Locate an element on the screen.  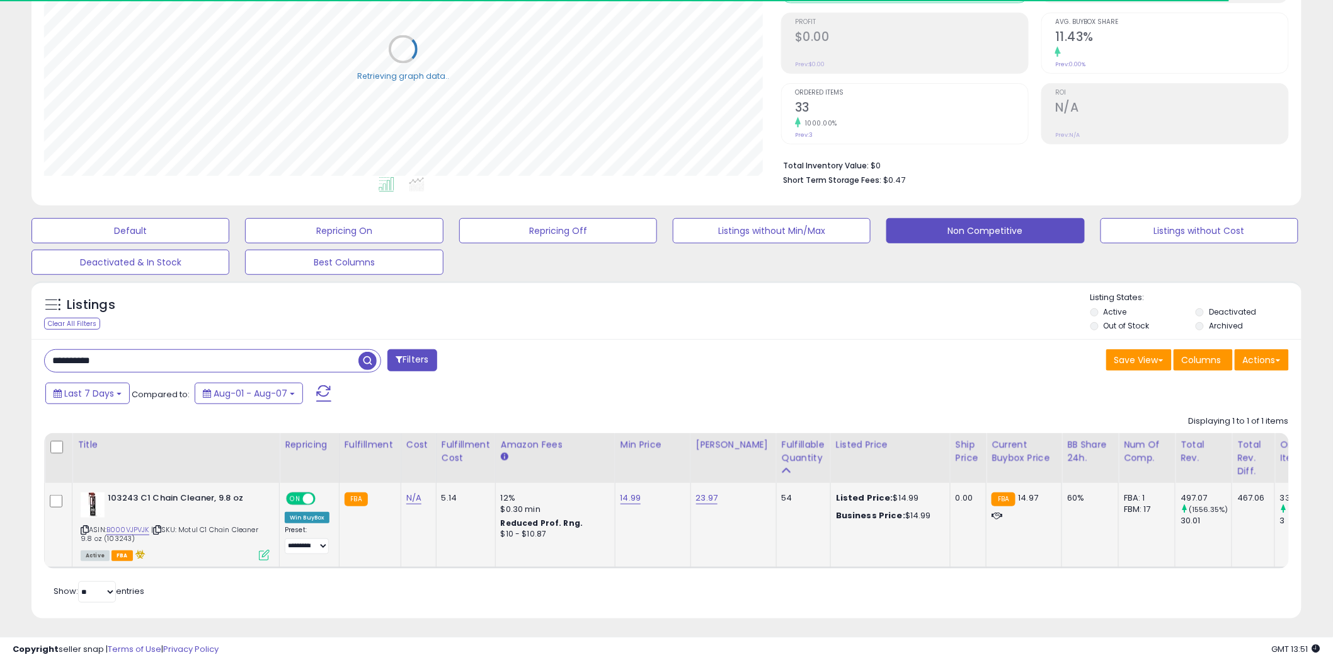
small: (1000%) is located at coordinates (1304, 509).